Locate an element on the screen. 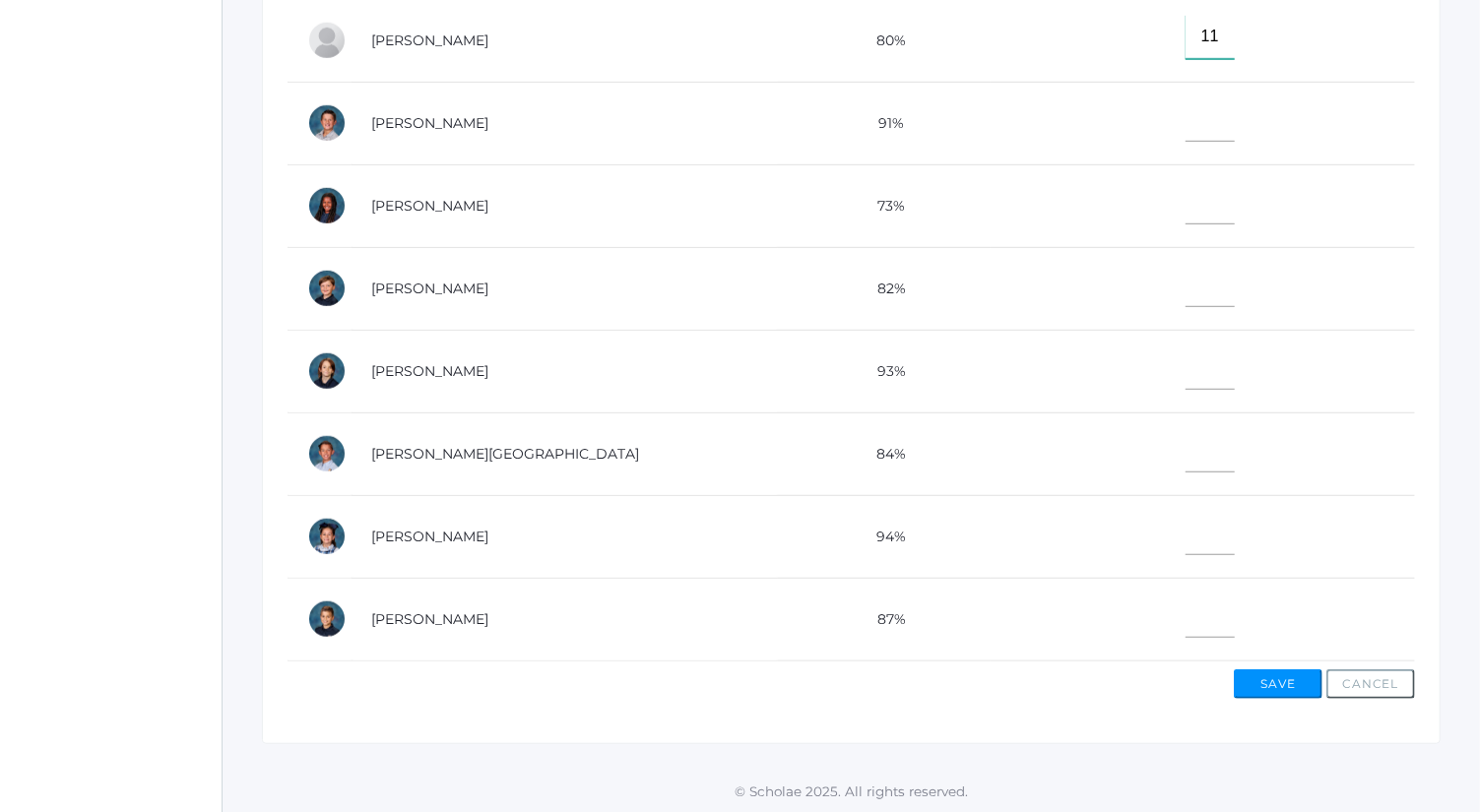  div: Nathaniel Torok is located at coordinates (326, 371).